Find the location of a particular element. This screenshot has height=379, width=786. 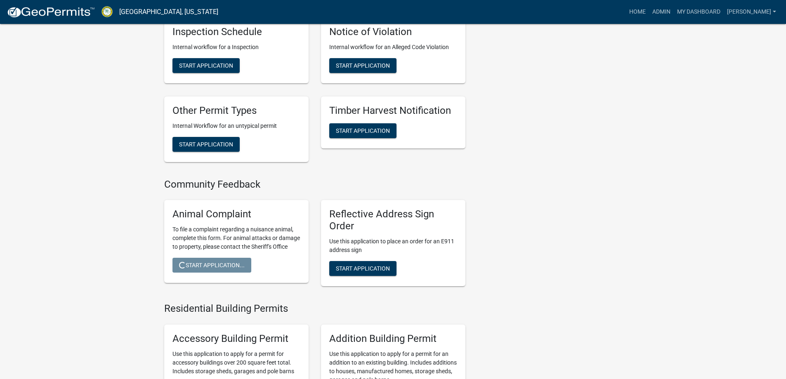

h5: Other Permit Types is located at coordinates (236, 111).